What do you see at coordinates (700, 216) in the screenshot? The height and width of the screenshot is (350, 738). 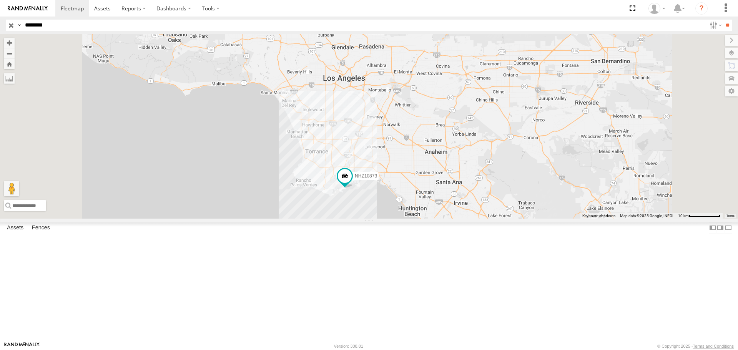 I see `button: Map Scale: 10 km per 78 pixels` at bounding box center [700, 216].